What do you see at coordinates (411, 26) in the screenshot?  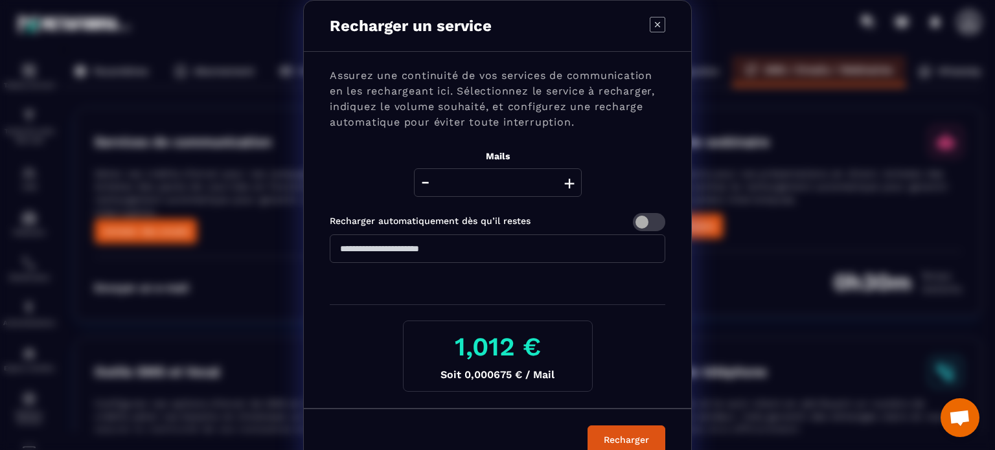 I see `p: Recharger un service` at bounding box center [411, 26].